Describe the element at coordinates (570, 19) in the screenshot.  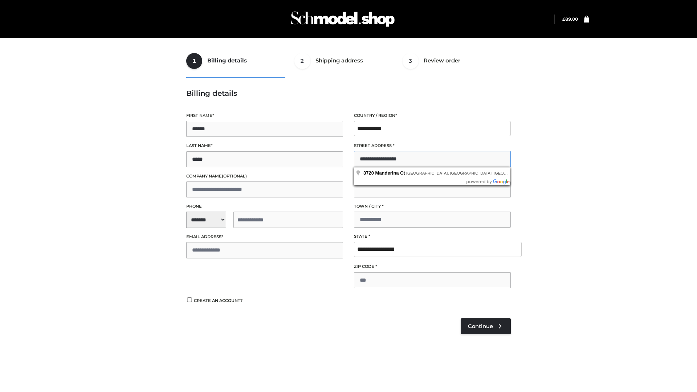
I see `bdi: 89.00` at that location.